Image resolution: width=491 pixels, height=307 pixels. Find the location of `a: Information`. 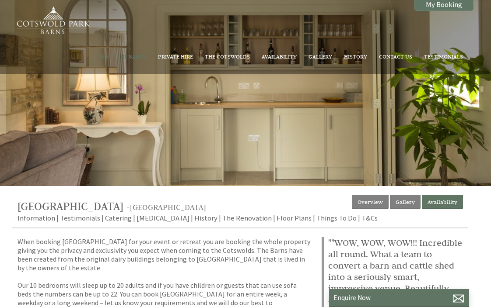

a: Information is located at coordinates (36, 218).